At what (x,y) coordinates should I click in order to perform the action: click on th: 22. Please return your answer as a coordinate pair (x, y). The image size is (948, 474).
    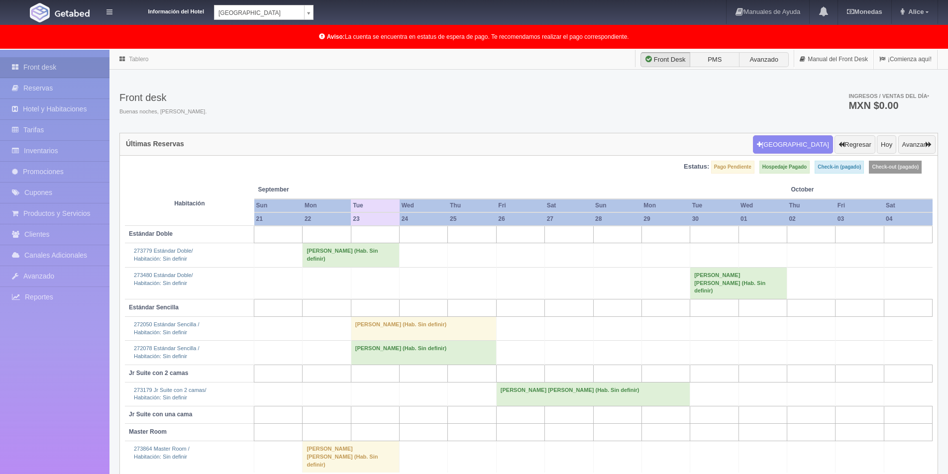
    Looking at the image, I should click on (326, 219).